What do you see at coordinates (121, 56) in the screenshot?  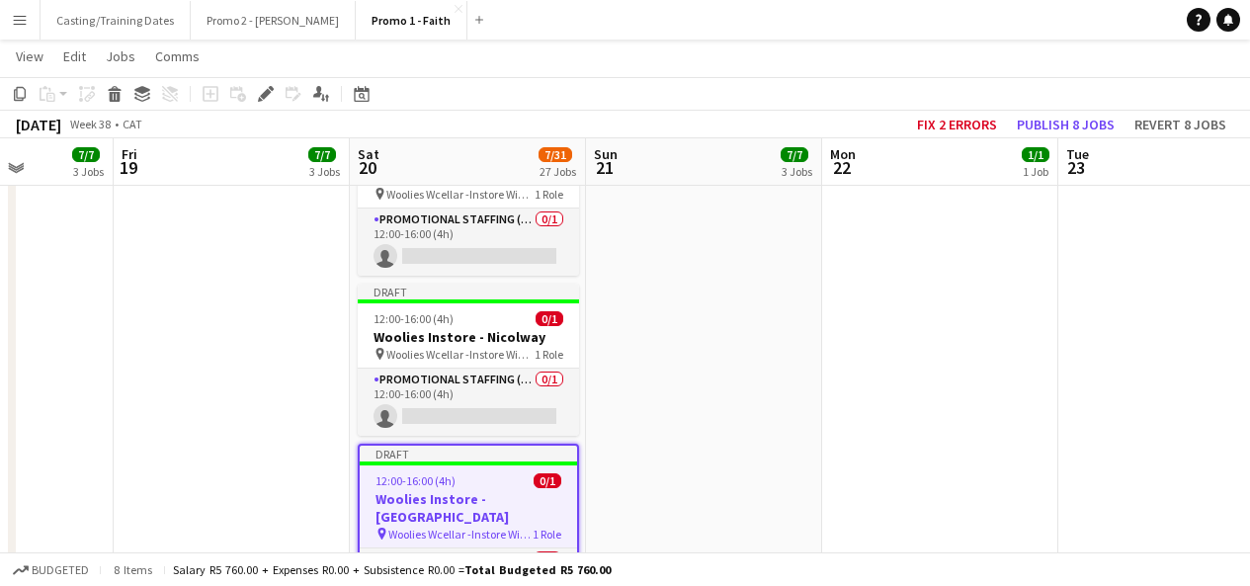 I see `span: Jobs` at bounding box center [121, 56].